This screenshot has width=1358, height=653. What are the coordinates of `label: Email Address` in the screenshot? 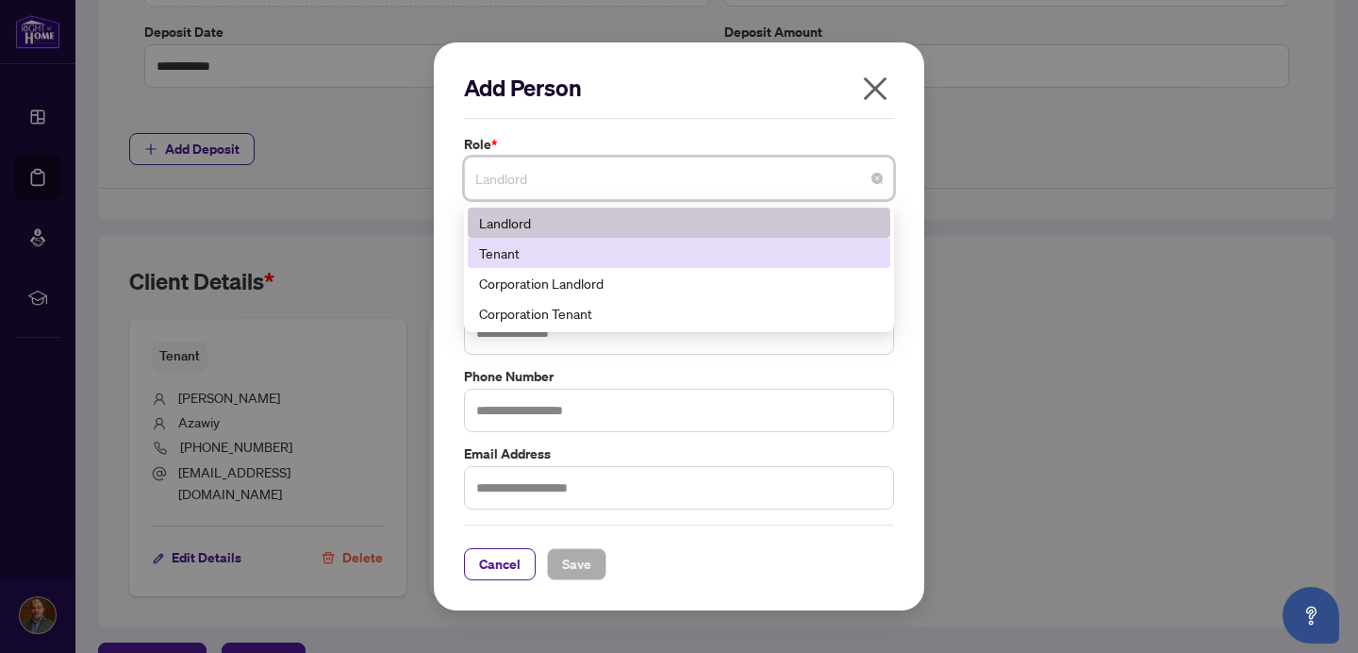 It's located at (679, 454).